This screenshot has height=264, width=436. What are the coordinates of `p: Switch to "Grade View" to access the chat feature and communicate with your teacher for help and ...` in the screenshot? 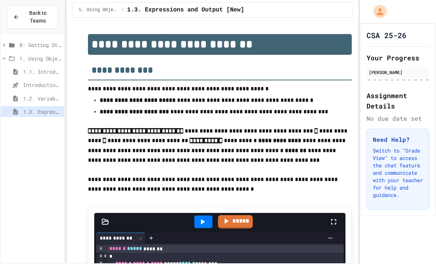 It's located at (398, 173).